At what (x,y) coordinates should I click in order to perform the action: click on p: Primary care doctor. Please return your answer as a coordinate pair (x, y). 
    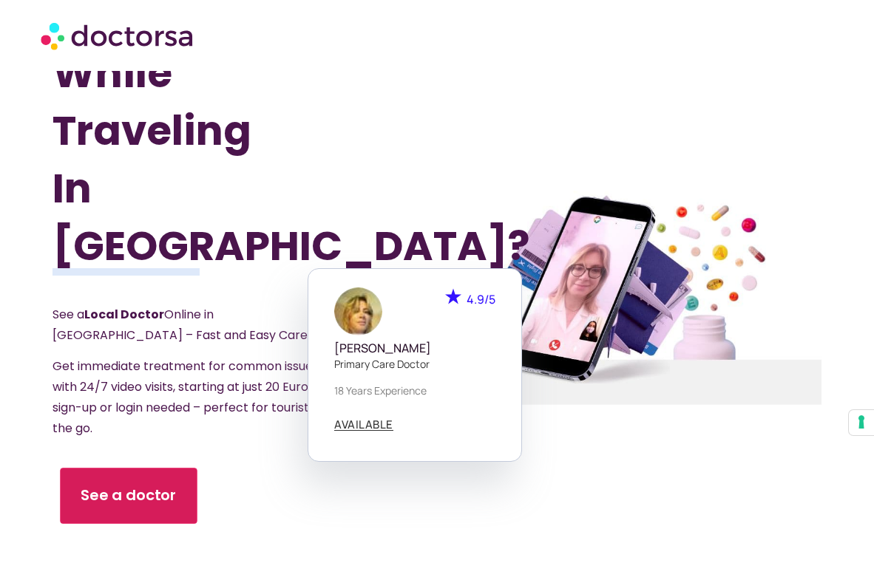
    Looking at the image, I should click on (415, 364).